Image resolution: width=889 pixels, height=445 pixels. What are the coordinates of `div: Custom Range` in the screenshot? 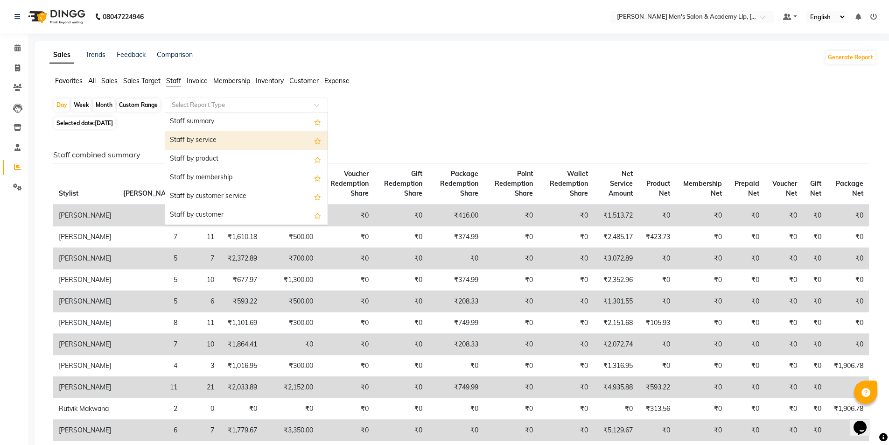 It's located at (138, 105).